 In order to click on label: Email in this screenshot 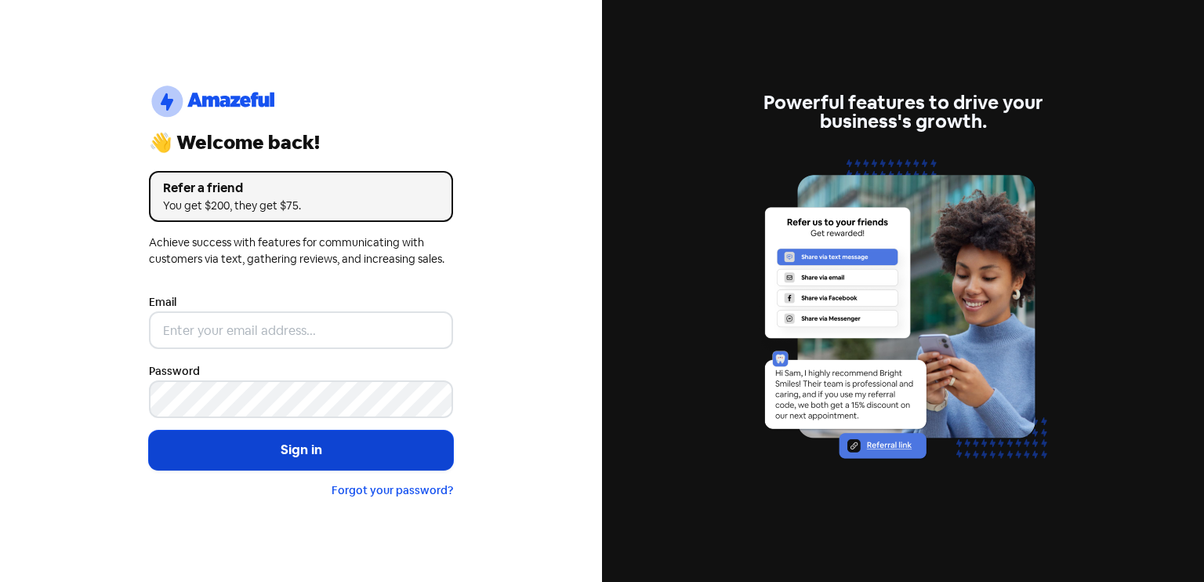, I will do `click(162, 302)`.